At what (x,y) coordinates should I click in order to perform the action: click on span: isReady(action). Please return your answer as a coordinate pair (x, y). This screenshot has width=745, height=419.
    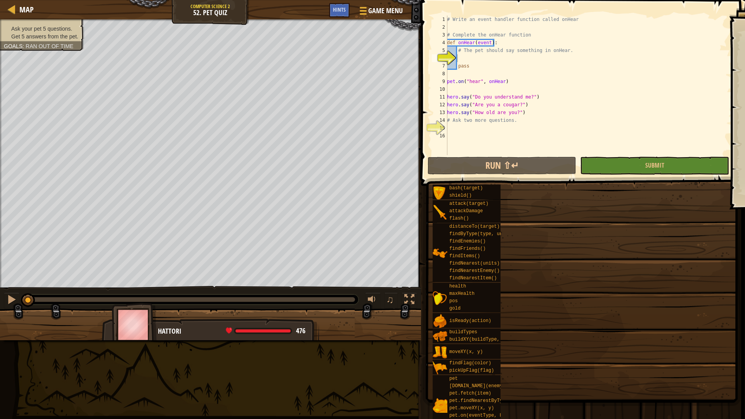
    Looking at the image, I should click on (471, 321).